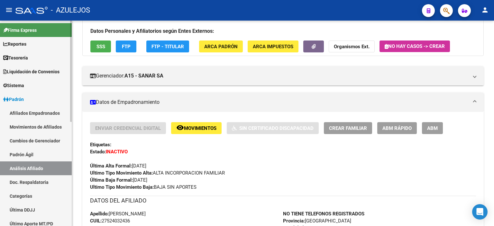 Image resolution: width=494 pixels, height=226 pixels. What do you see at coordinates (279, 102) in the screenshot?
I see `mat-panel-title: Datos de Empadronamiento` at bounding box center [279, 102].